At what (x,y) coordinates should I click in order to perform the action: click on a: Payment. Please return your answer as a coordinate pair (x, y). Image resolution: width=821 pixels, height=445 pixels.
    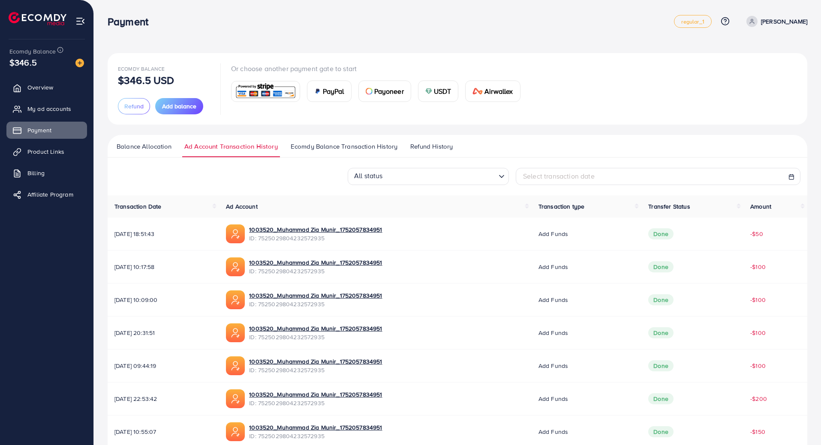
    Looking at the image, I should click on (47, 130).